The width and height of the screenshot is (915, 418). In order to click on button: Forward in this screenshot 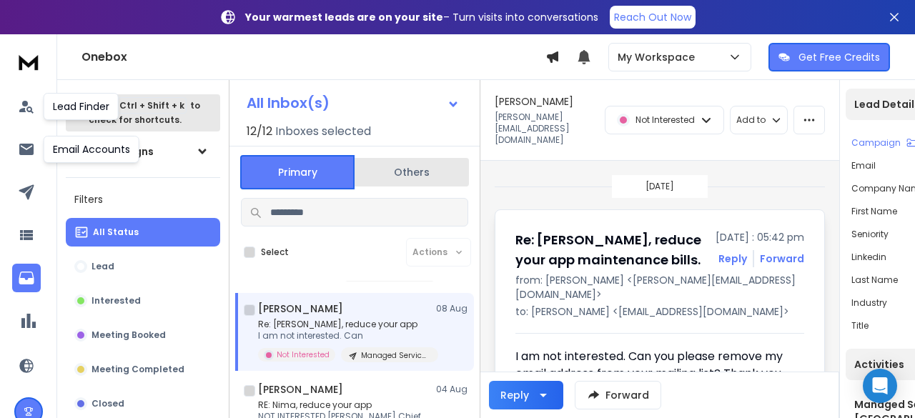, I will do `click(618, 395)`.